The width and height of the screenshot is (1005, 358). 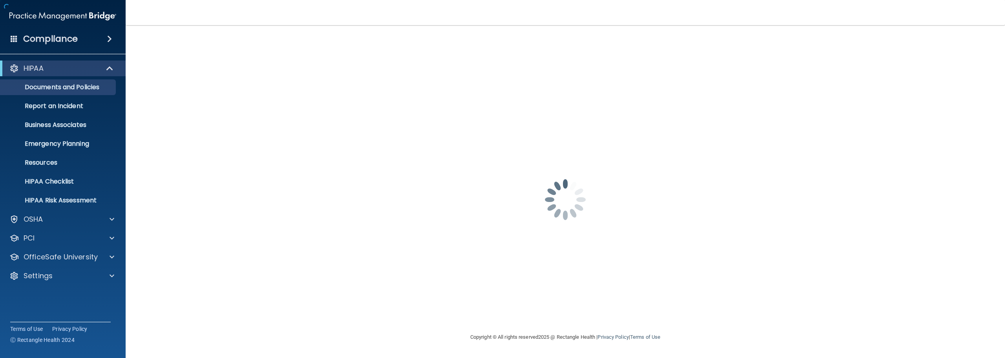 I want to click on p: HIPAA, so click(x=33, y=68).